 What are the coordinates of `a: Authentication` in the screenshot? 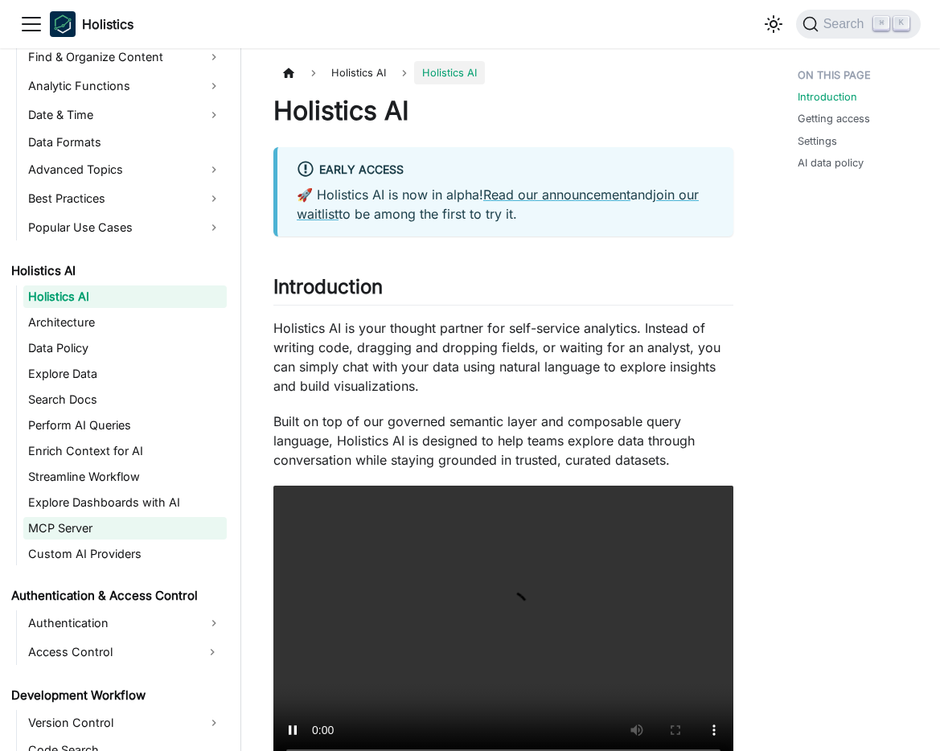 It's located at (125, 623).